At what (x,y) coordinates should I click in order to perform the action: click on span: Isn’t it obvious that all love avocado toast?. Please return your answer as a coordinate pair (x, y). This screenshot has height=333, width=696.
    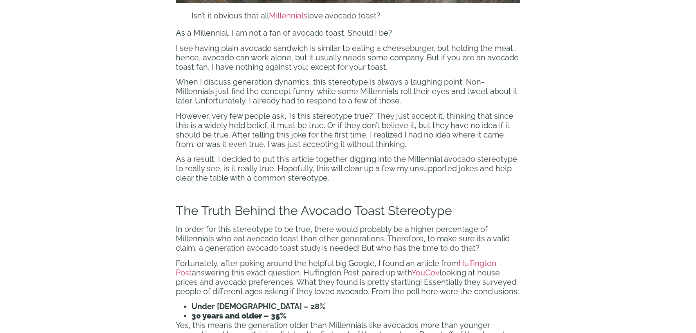
    Looking at the image, I should click on (286, 16).